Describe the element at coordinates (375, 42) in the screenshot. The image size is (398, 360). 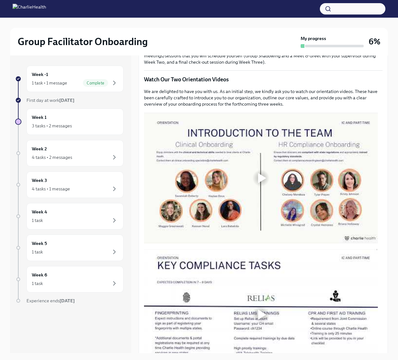
I see `h3: 6%` at that location.